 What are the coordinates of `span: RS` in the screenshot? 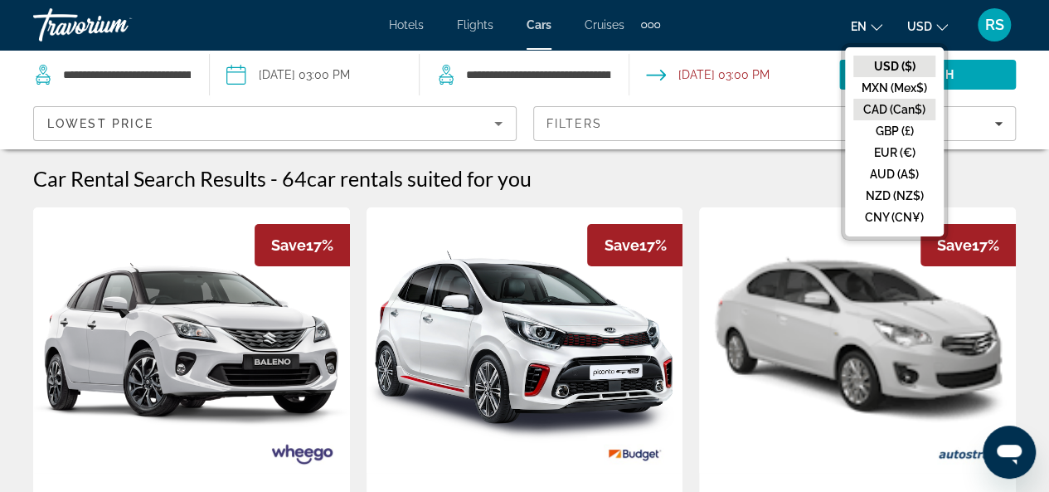 It's located at (994, 25).